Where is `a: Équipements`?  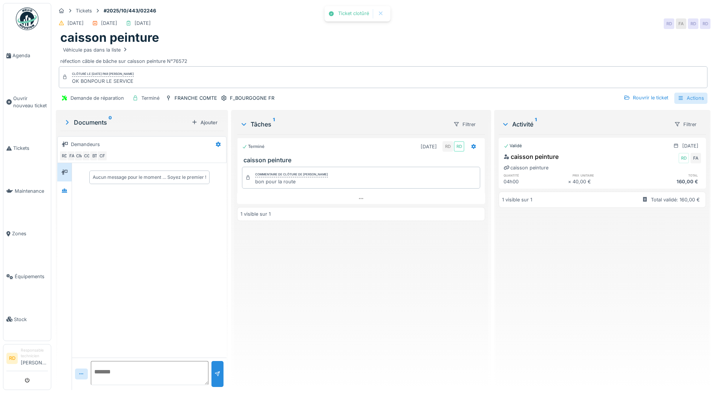
a: Équipements is located at coordinates (27, 277).